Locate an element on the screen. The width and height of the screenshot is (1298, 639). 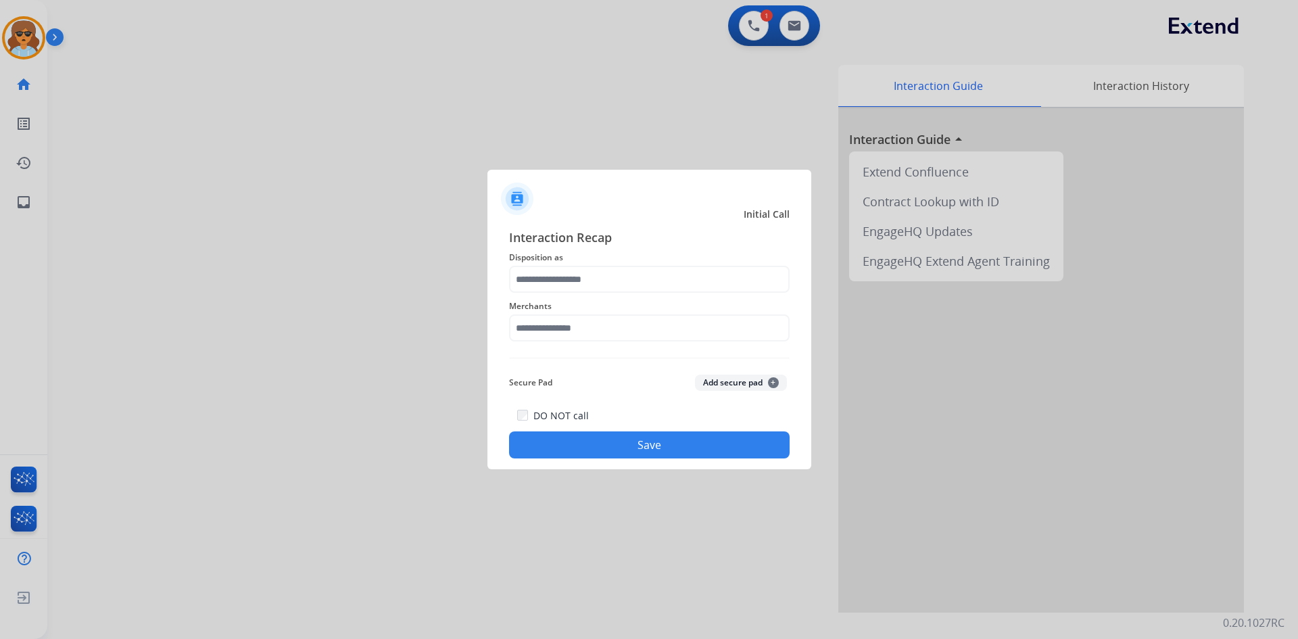
button: Add secure pad+ is located at coordinates (741, 383).